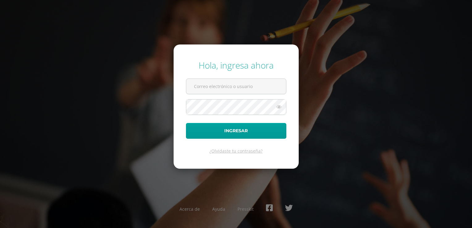  Describe the element at coordinates (236, 86) in the screenshot. I see `input: Correo electrónico o usuario` at that location.